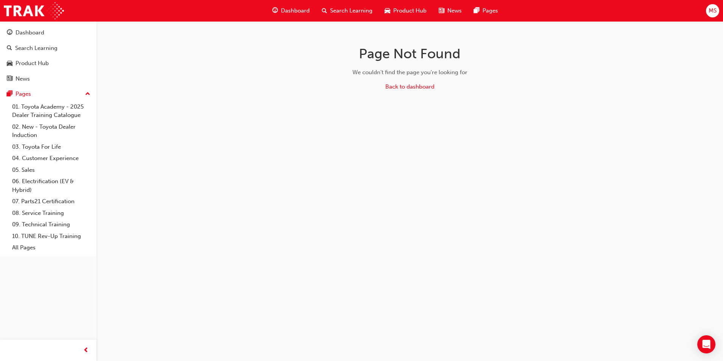  What do you see at coordinates (295, 11) in the screenshot?
I see `span: Dashboard` at bounding box center [295, 11].